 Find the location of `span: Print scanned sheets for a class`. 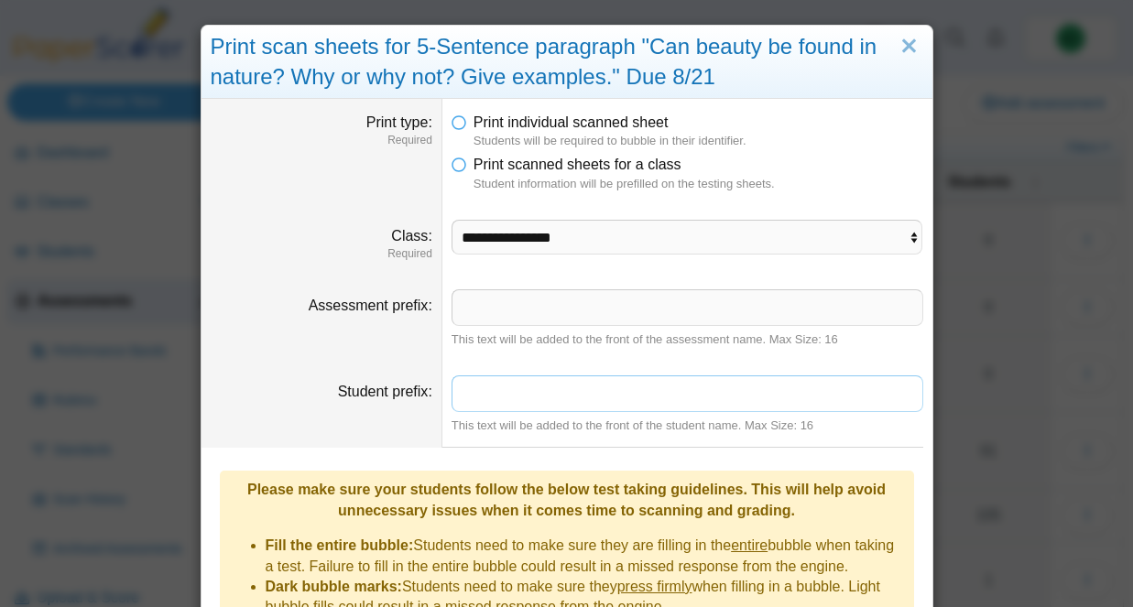

span: Print scanned sheets for a class is located at coordinates (577, 164).